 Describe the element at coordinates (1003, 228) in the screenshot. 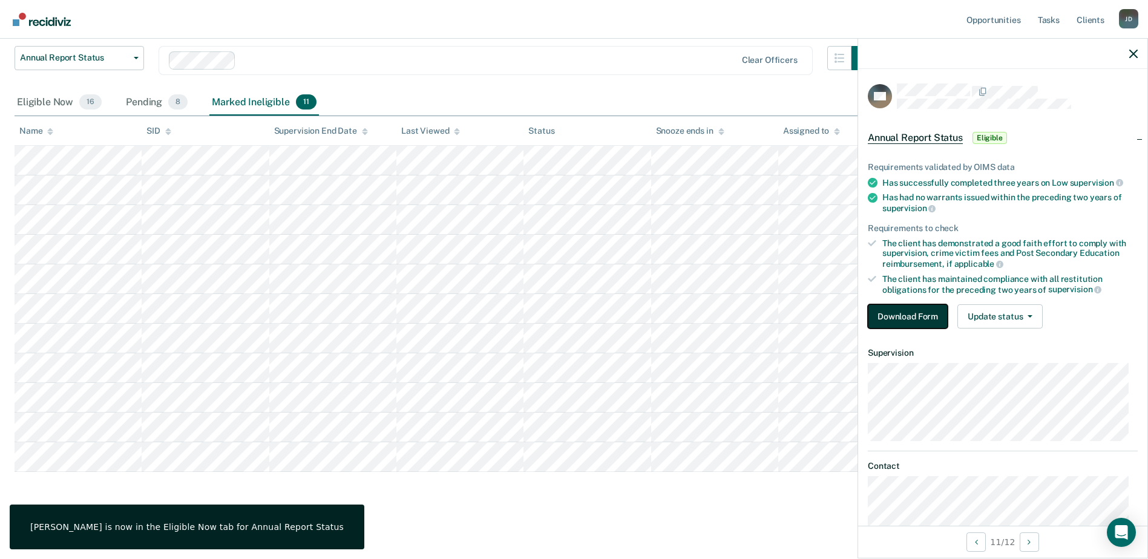

I see `div: Requirements to check` at that location.